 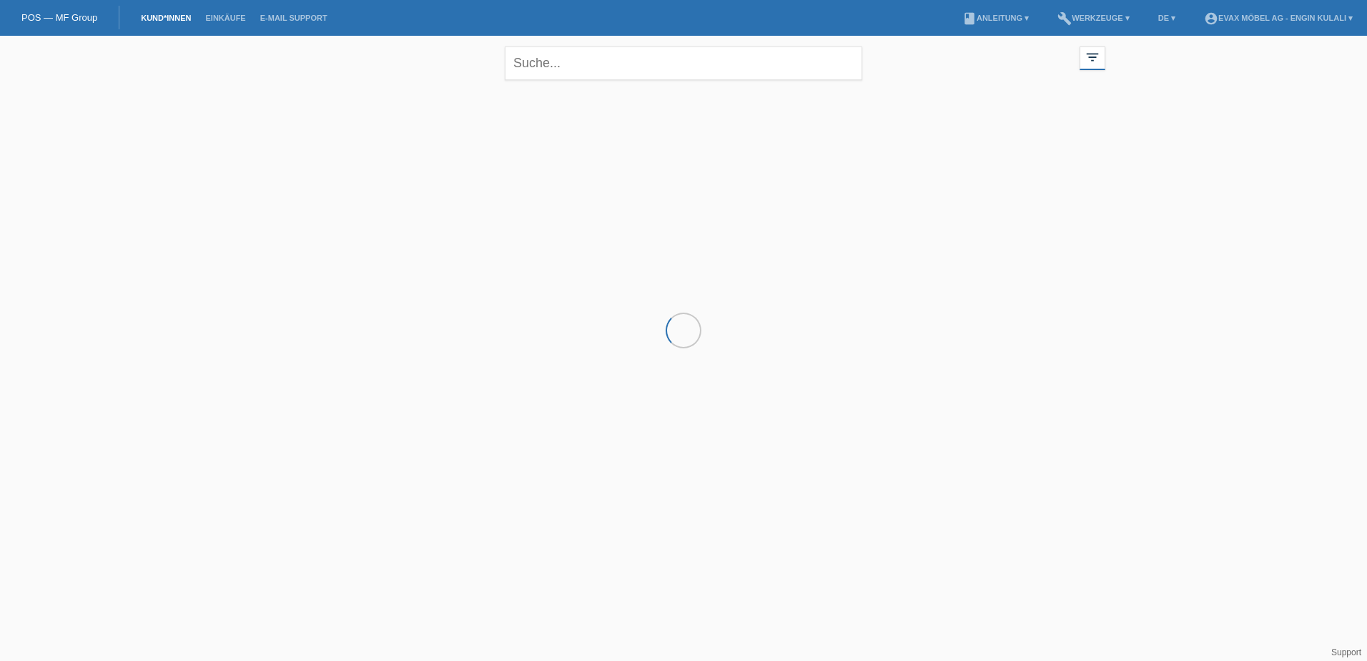 What do you see at coordinates (995, 18) in the screenshot?
I see `a: bookAnleitung ▾` at bounding box center [995, 18].